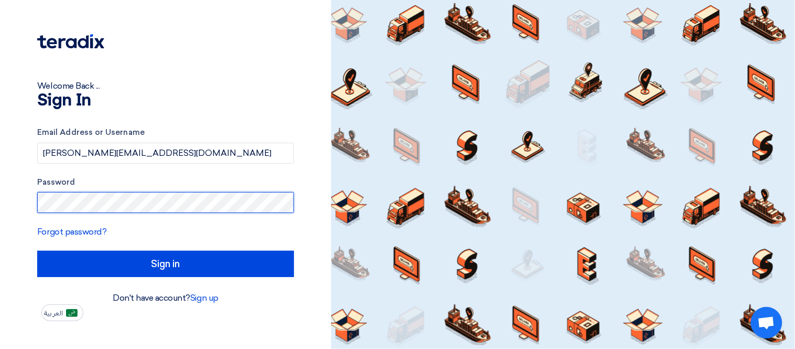 Image resolution: width=795 pixels, height=349 pixels. I want to click on a: Forgot password?, so click(72, 231).